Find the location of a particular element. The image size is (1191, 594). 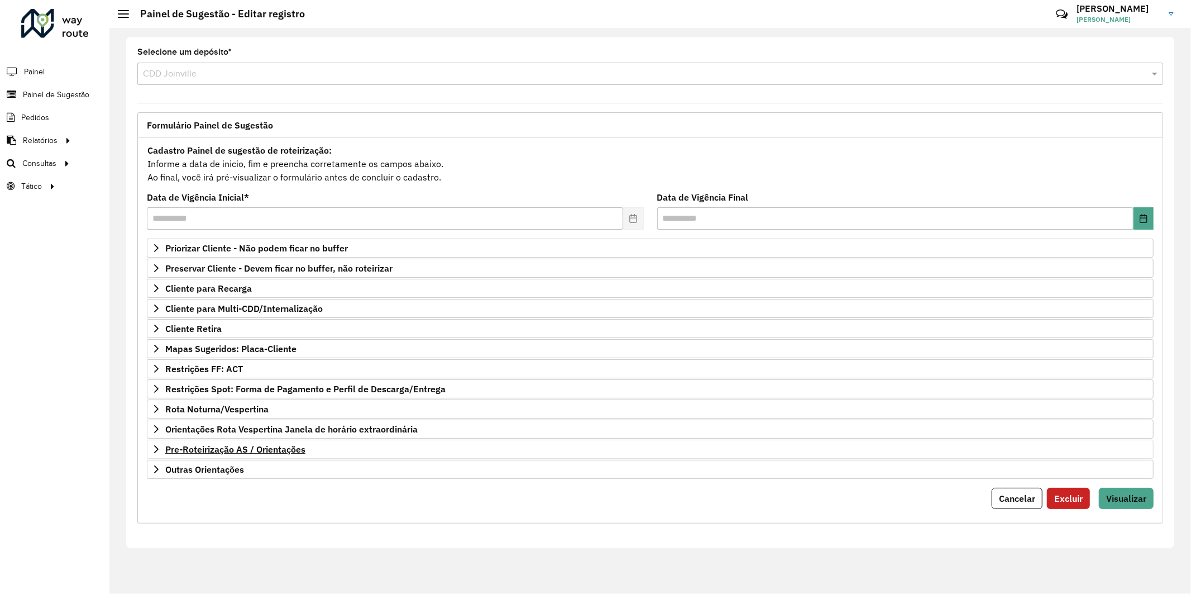

a: Cliente para Multi-CDD/Internalização is located at coordinates (650, 308).